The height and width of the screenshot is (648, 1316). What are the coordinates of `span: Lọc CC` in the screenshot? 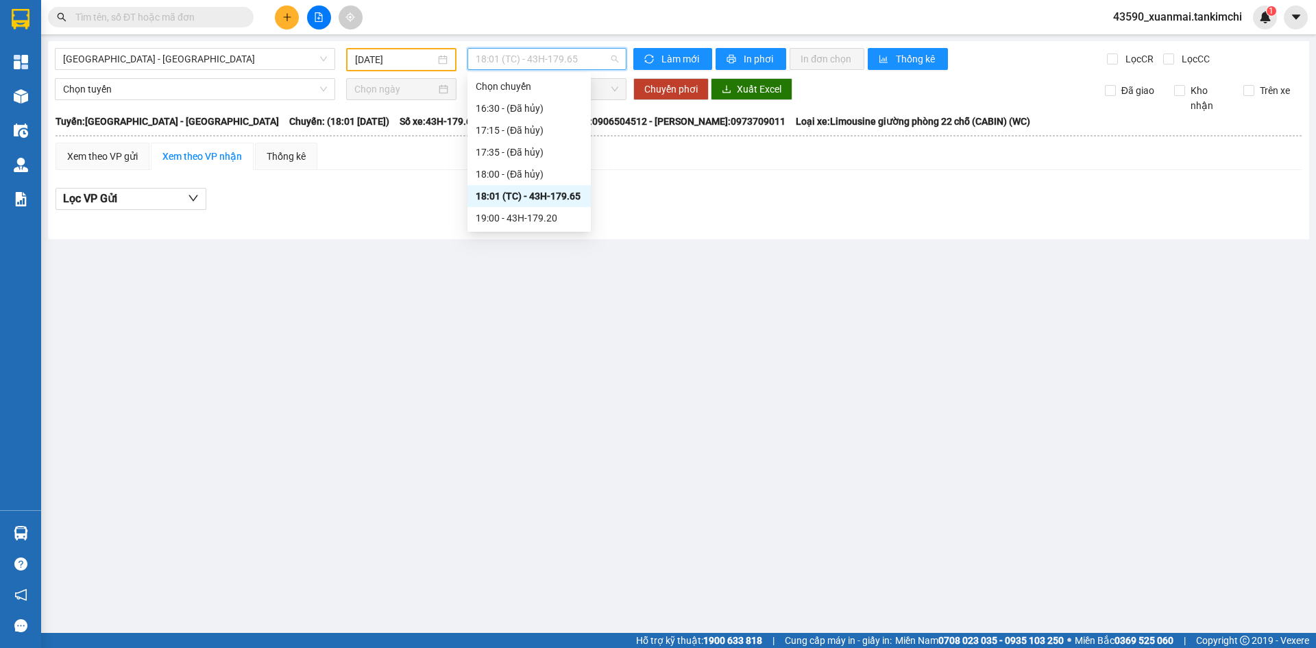 It's located at (1194, 59).